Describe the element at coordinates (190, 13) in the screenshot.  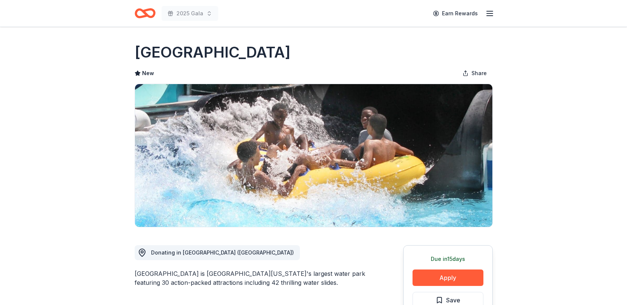
I see `button: 2025 Gala` at that location.